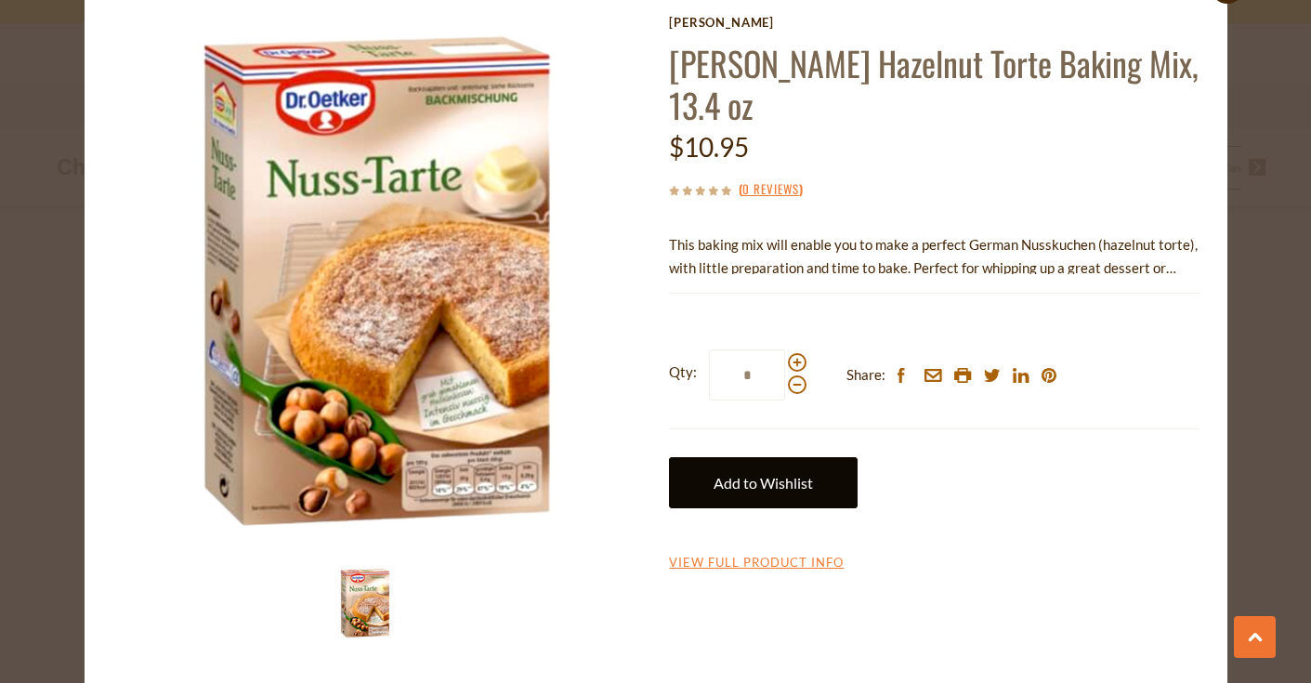 The width and height of the screenshot is (1311, 683). I want to click on span: $10.95, so click(709, 147).